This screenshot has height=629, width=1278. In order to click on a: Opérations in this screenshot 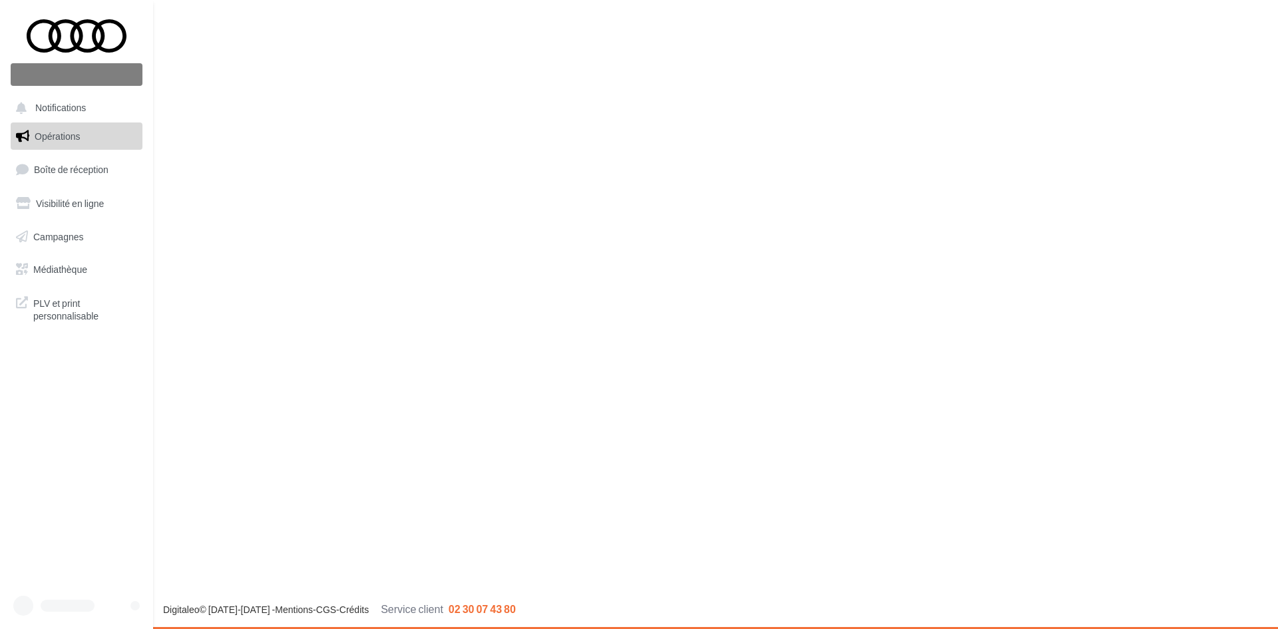, I will do `click(77, 136)`.